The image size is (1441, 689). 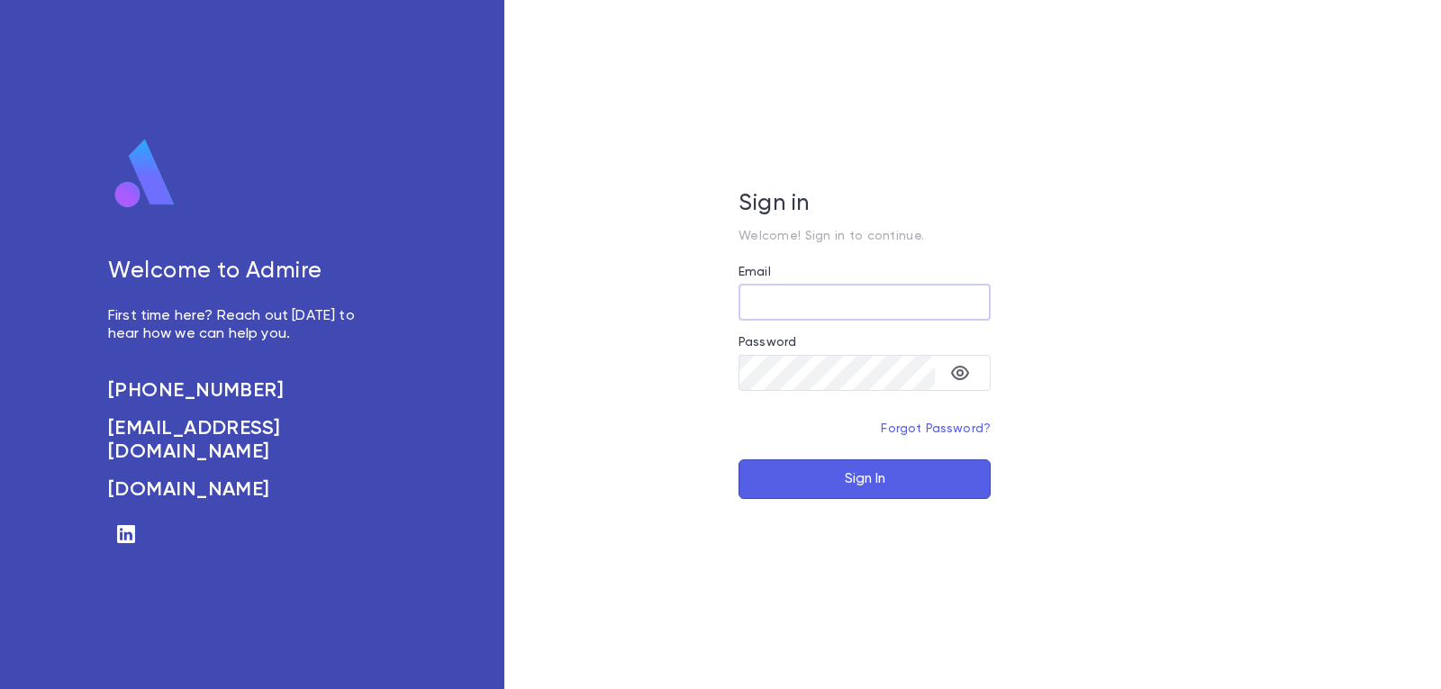 What do you see at coordinates (936, 429) in the screenshot?
I see `a: Forgot Password?` at bounding box center [936, 429].